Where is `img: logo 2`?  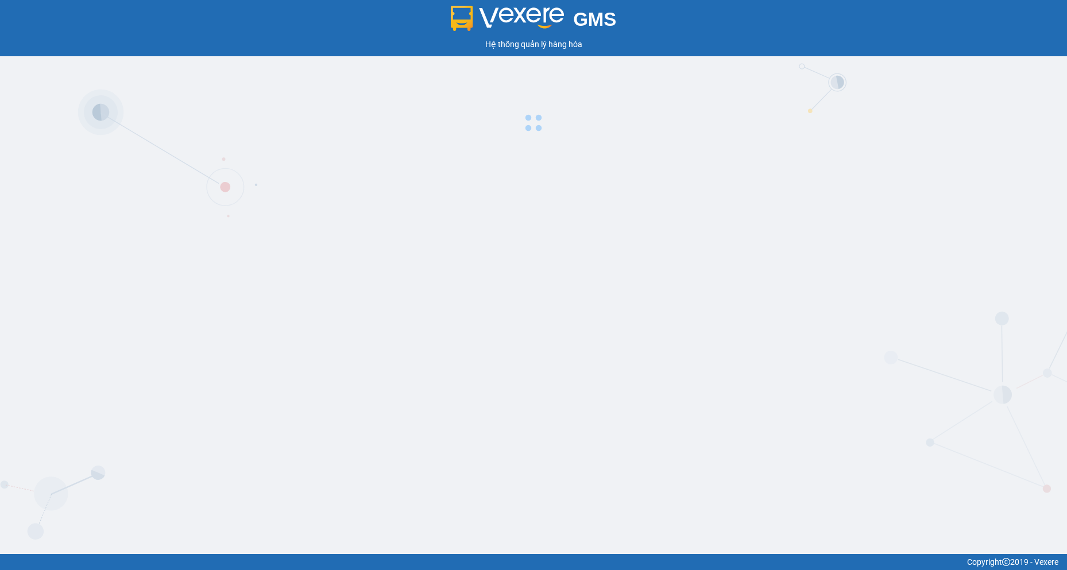 img: logo 2 is located at coordinates (508, 18).